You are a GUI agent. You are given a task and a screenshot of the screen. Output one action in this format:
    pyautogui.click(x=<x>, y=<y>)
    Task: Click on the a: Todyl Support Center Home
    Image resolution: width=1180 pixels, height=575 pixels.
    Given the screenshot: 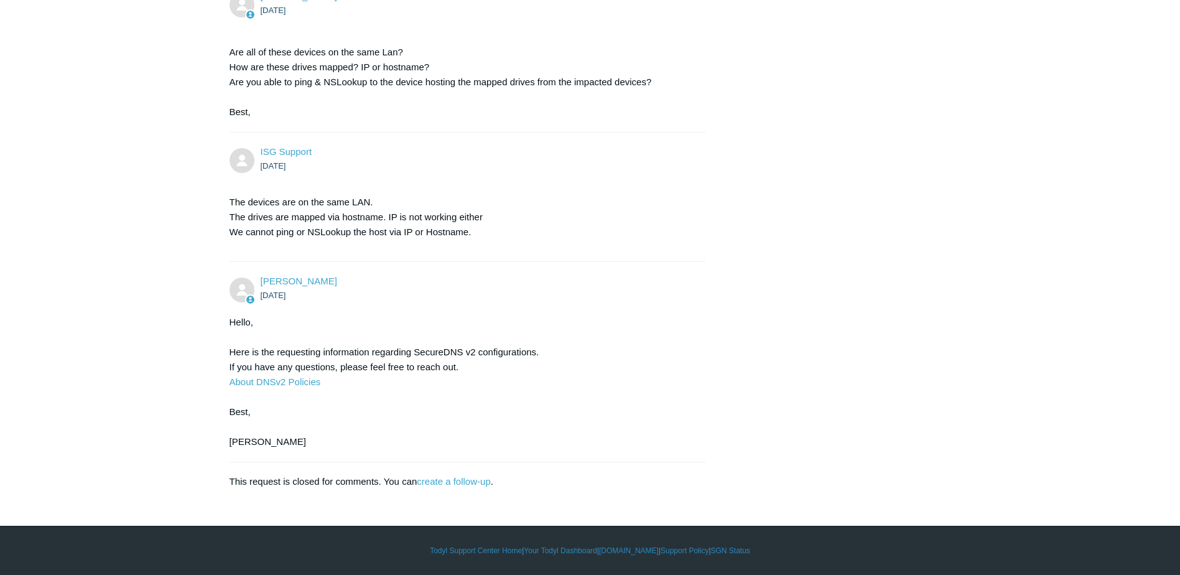 What is the action you would take?
    pyautogui.click(x=476, y=551)
    